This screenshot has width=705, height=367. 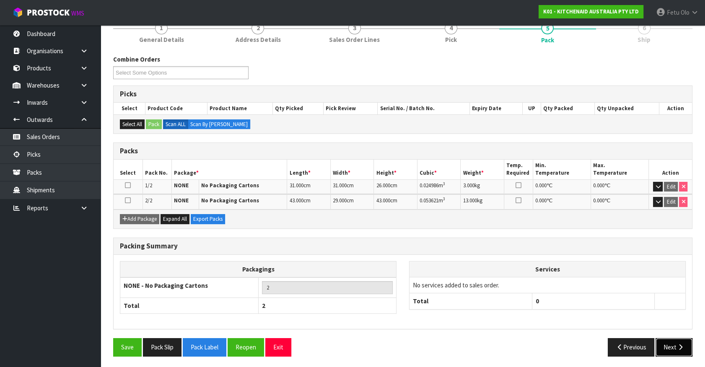 What do you see at coordinates (205, 347) in the screenshot?
I see `button: Pack Label` at bounding box center [205, 347].